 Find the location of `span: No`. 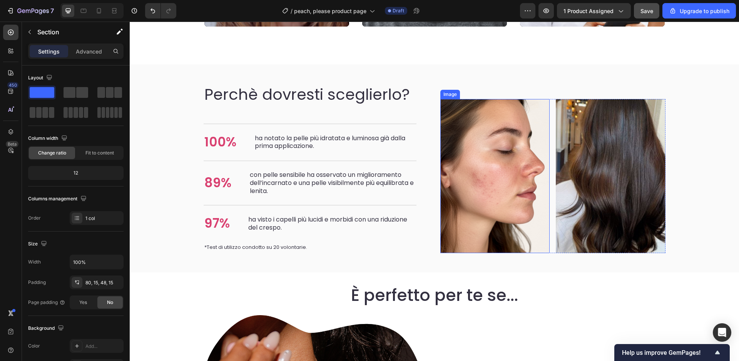

span: No is located at coordinates (110, 302).